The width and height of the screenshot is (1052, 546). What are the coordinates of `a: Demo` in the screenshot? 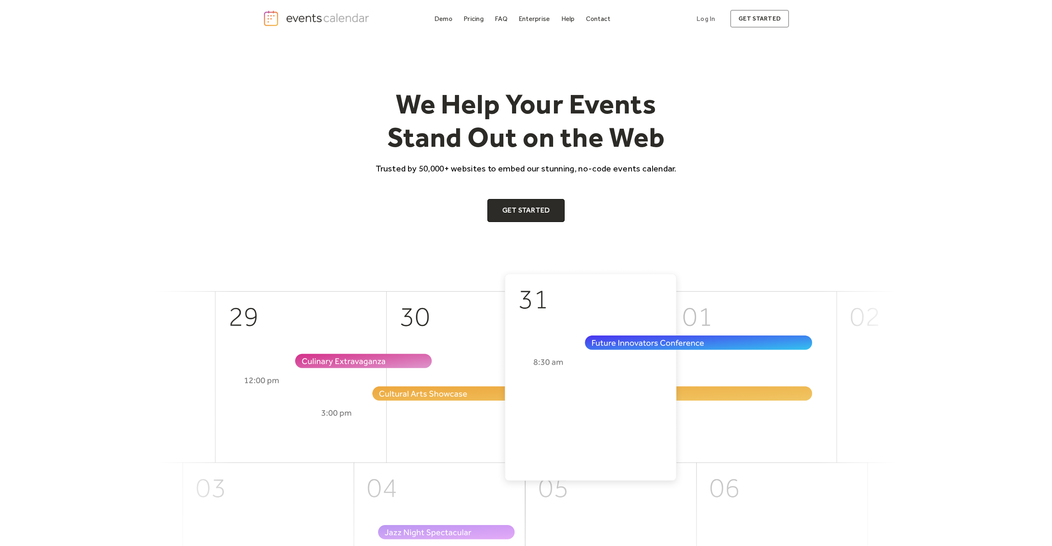 It's located at (444, 18).